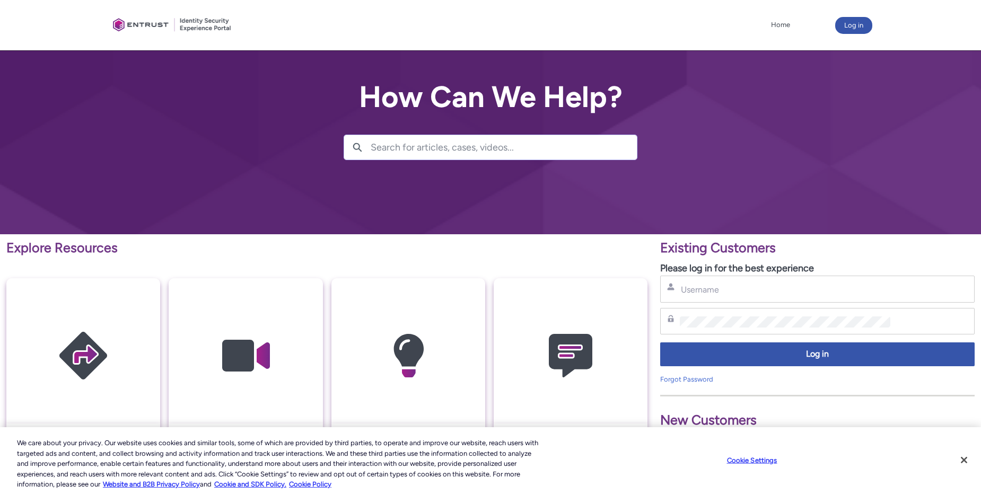  I want to click on a: More information about our cookie policy., opens in a new tab, so click(151, 484).